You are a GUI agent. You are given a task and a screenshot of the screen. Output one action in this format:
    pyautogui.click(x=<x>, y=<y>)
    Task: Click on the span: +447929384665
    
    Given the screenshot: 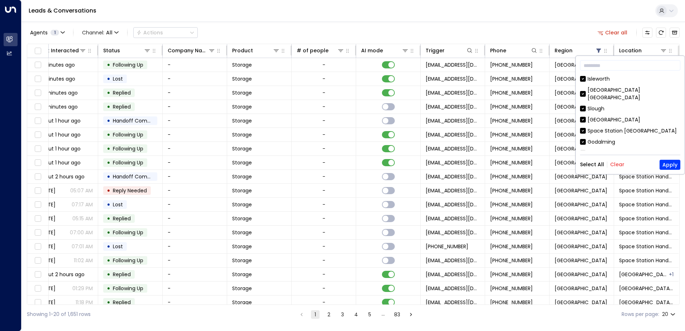 What is the action you would take?
    pyautogui.click(x=511, y=107)
    